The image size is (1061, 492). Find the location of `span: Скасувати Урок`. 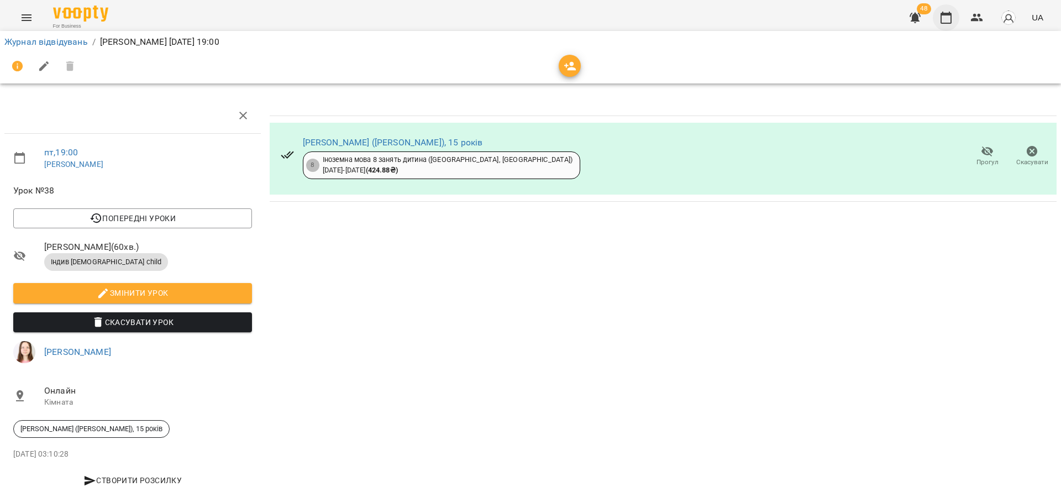

span: Скасувати Урок is located at coordinates (133, 322).